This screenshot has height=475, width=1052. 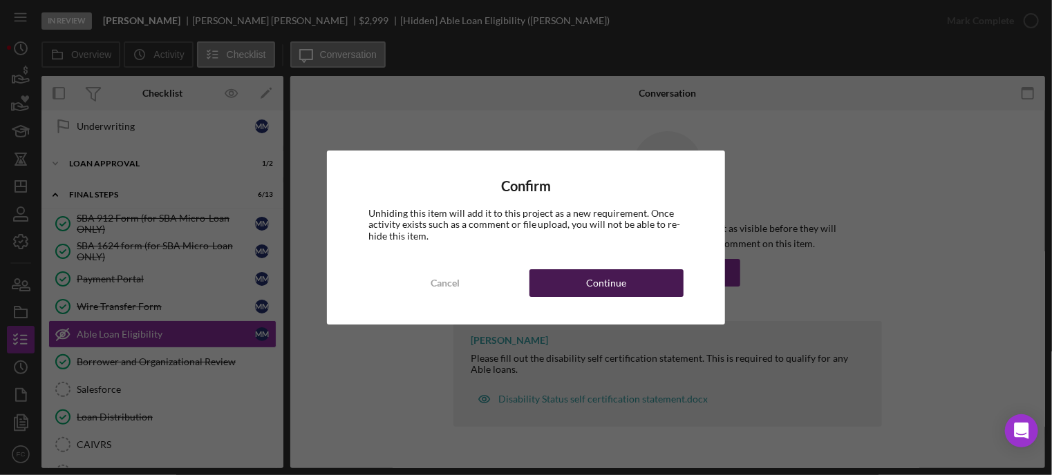 What do you see at coordinates (606, 283) in the screenshot?
I see `button: Continue` at bounding box center [606, 283].